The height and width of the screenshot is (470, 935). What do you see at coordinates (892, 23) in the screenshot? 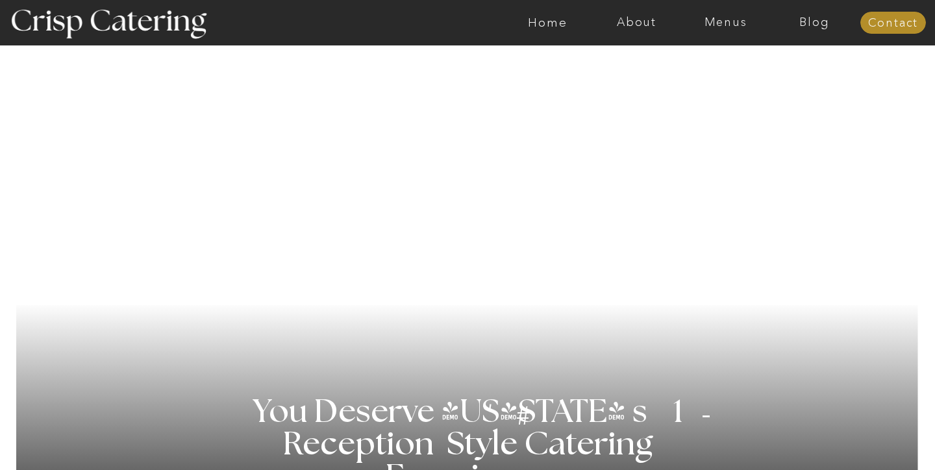
I see `a: Contact` at bounding box center [892, 23].